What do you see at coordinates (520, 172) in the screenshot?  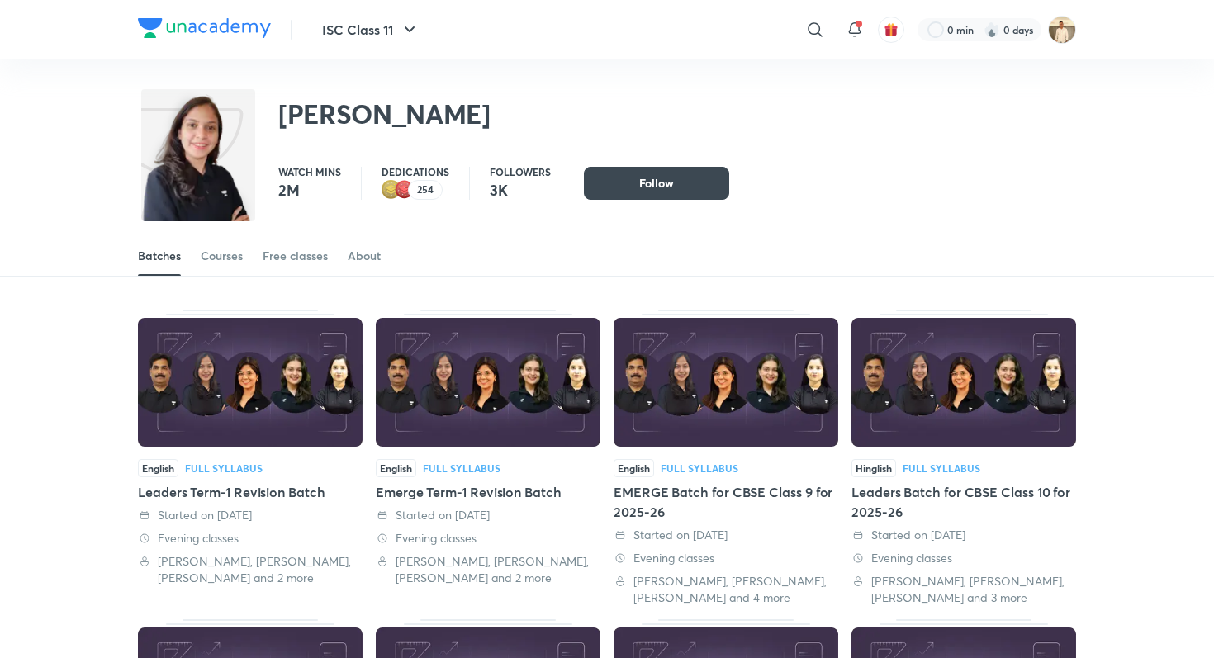 I see `p: Followers` at bounding box center [520, 172].